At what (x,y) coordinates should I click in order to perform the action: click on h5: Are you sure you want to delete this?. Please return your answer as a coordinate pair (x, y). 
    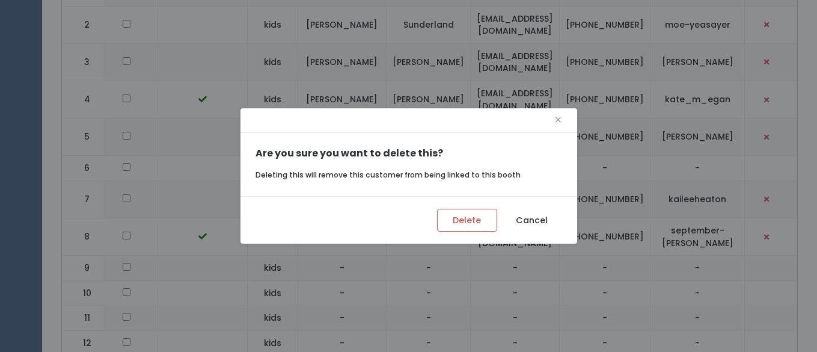
    Looking at the image, I should click on (409, 153).